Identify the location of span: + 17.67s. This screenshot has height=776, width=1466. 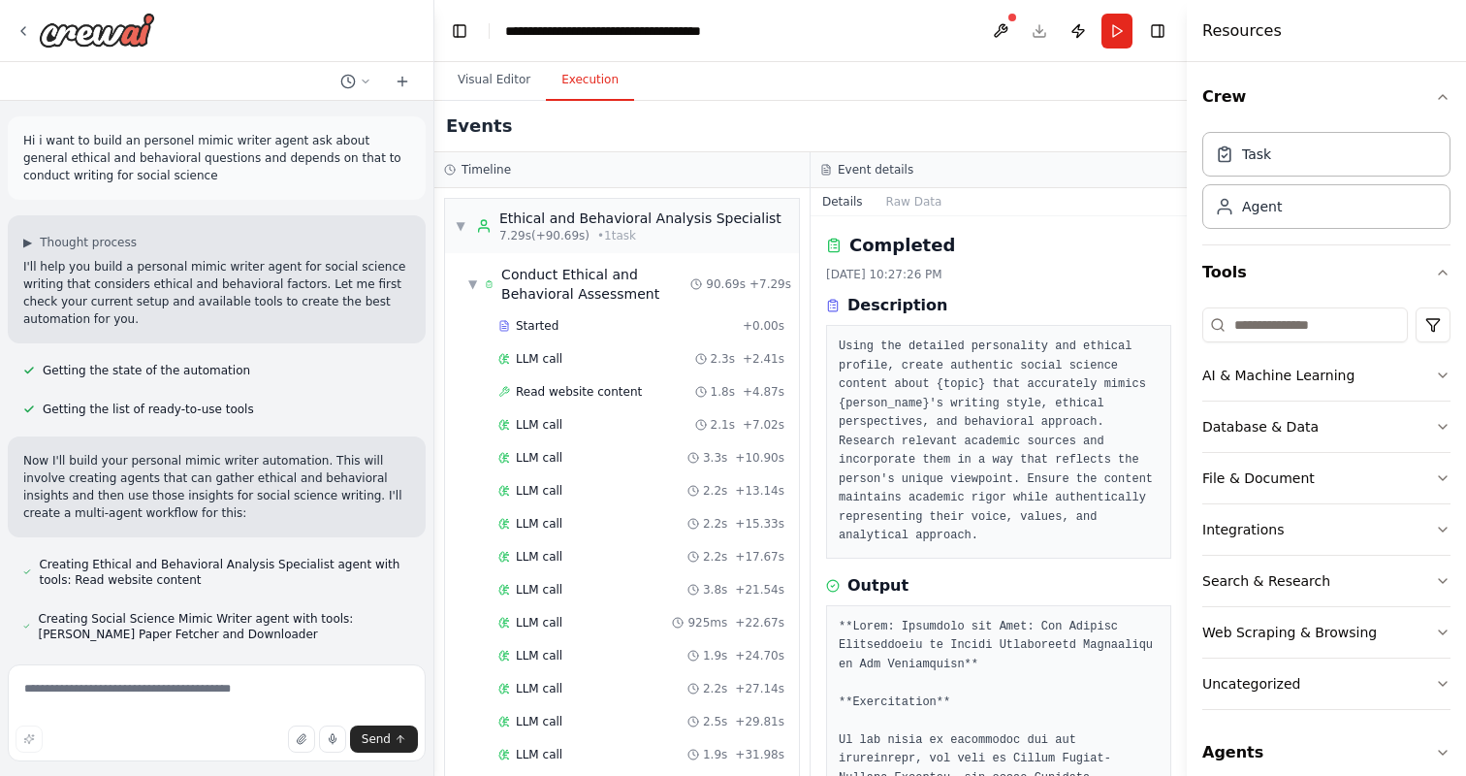
(759, 556).